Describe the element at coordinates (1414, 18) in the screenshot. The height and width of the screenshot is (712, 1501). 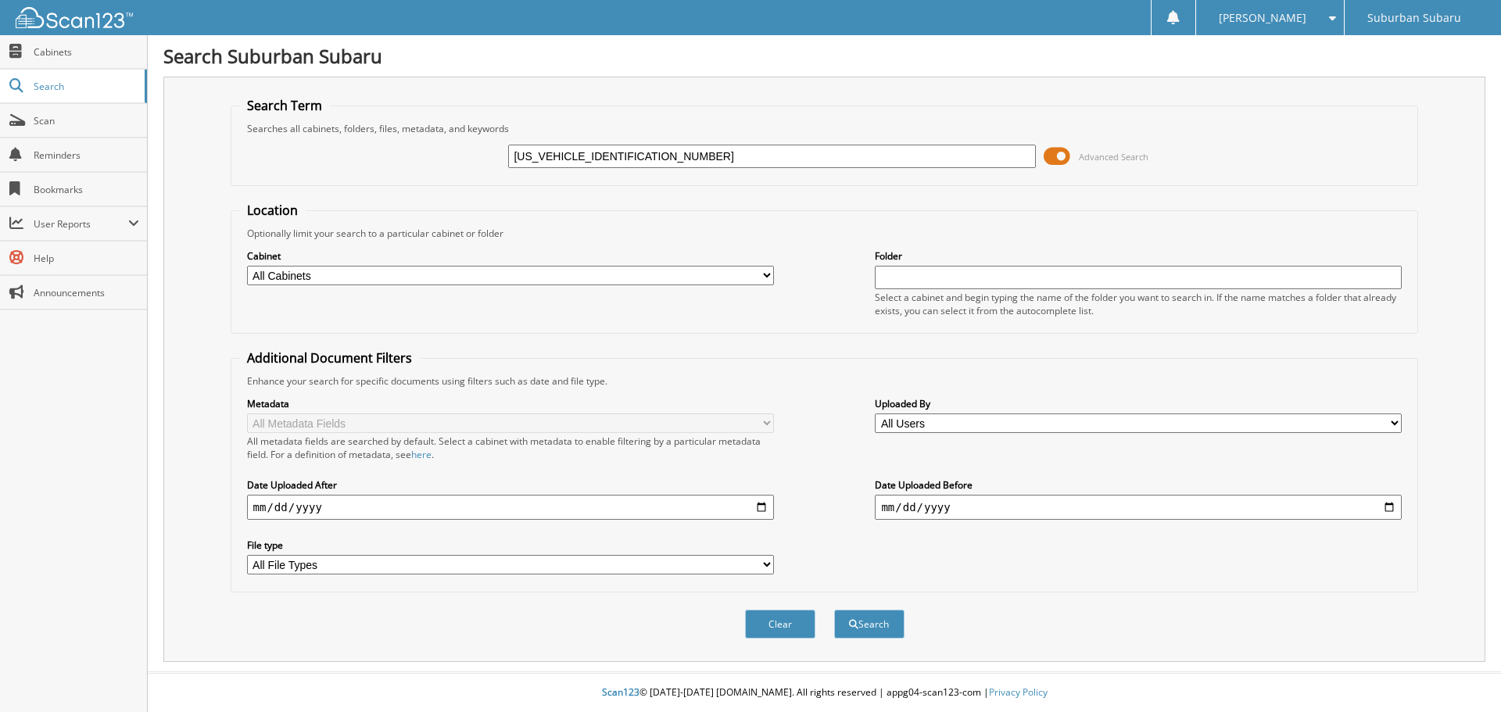
I see `span: Suburban Subaru` at that location.